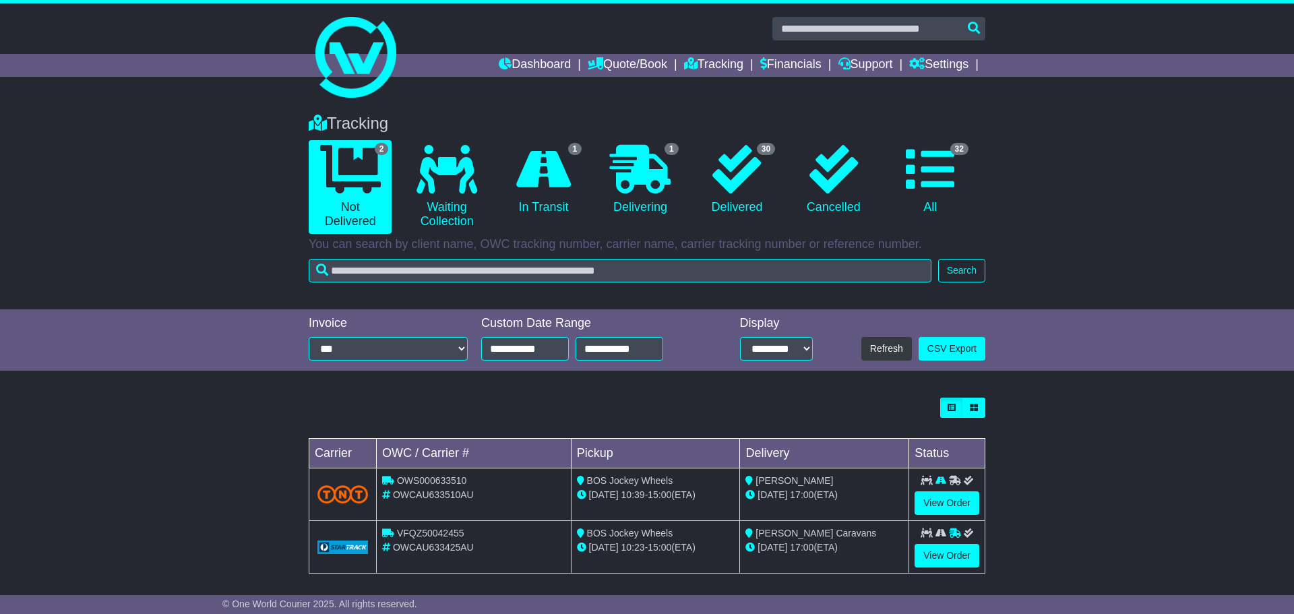 The width and height of the screenshot is (1294, 614). Describe the element at coordinates (639, 180) in the screenshot. I see `a: 1 Delivering` at that location.